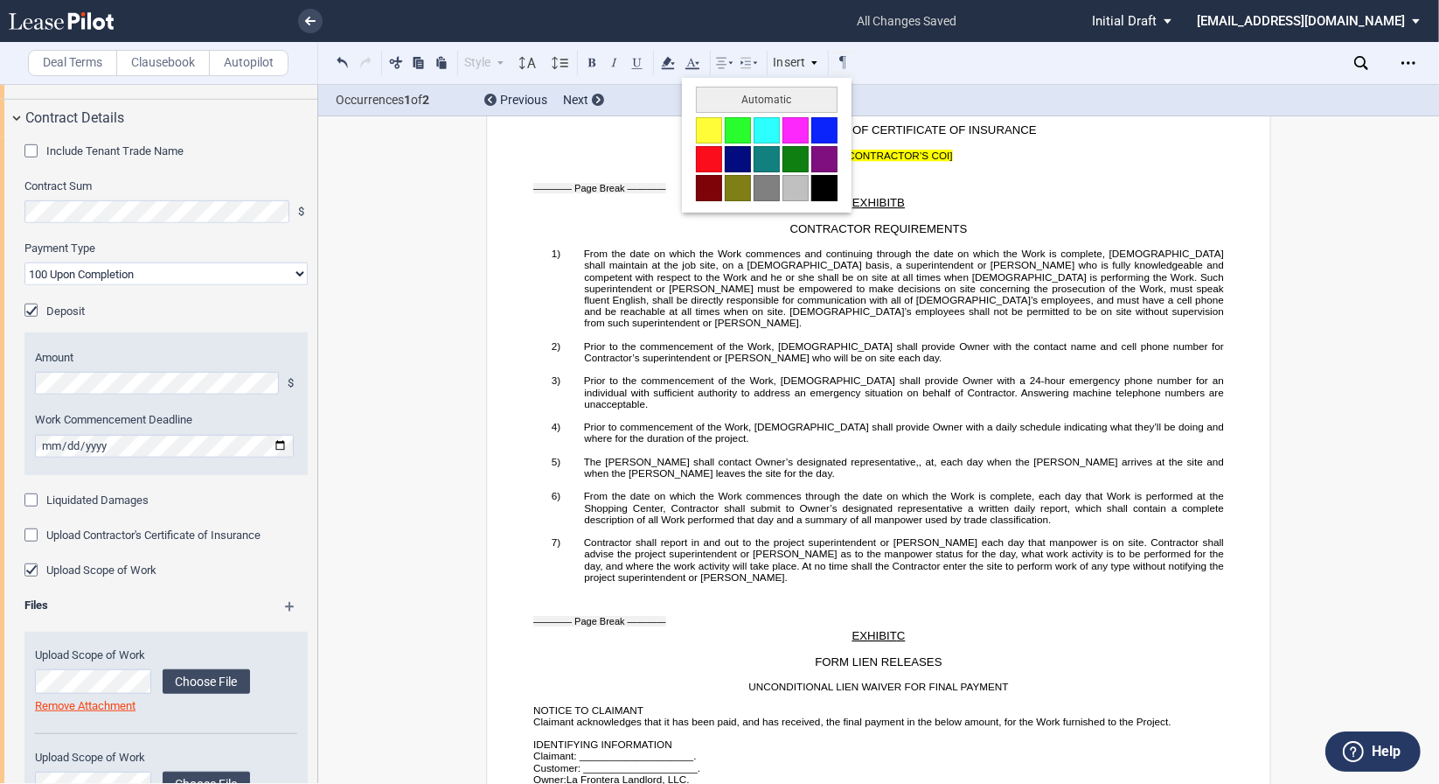  I want to click on md-checkbox: Deposit, so click(54, 311).